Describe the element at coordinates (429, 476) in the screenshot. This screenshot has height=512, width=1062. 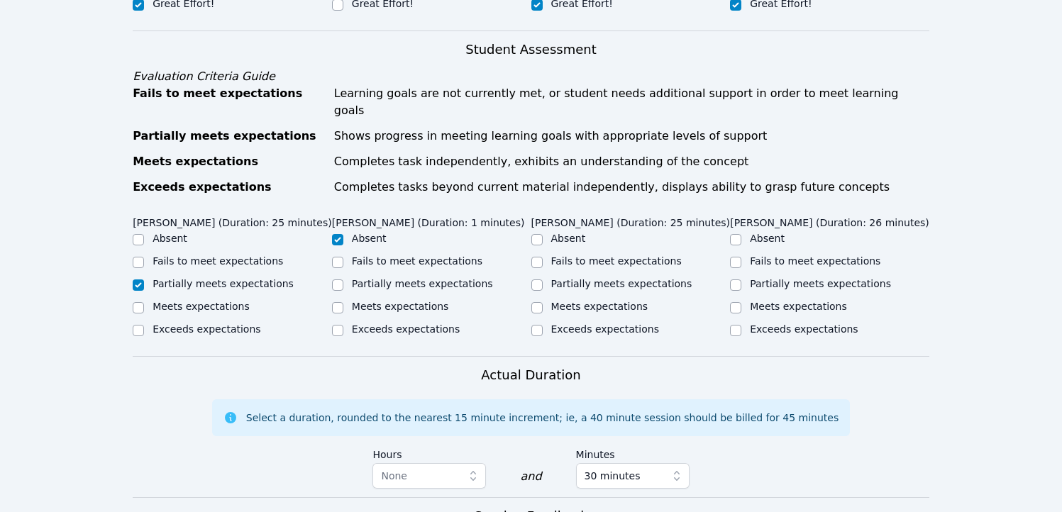
I see `button: None` at that location.